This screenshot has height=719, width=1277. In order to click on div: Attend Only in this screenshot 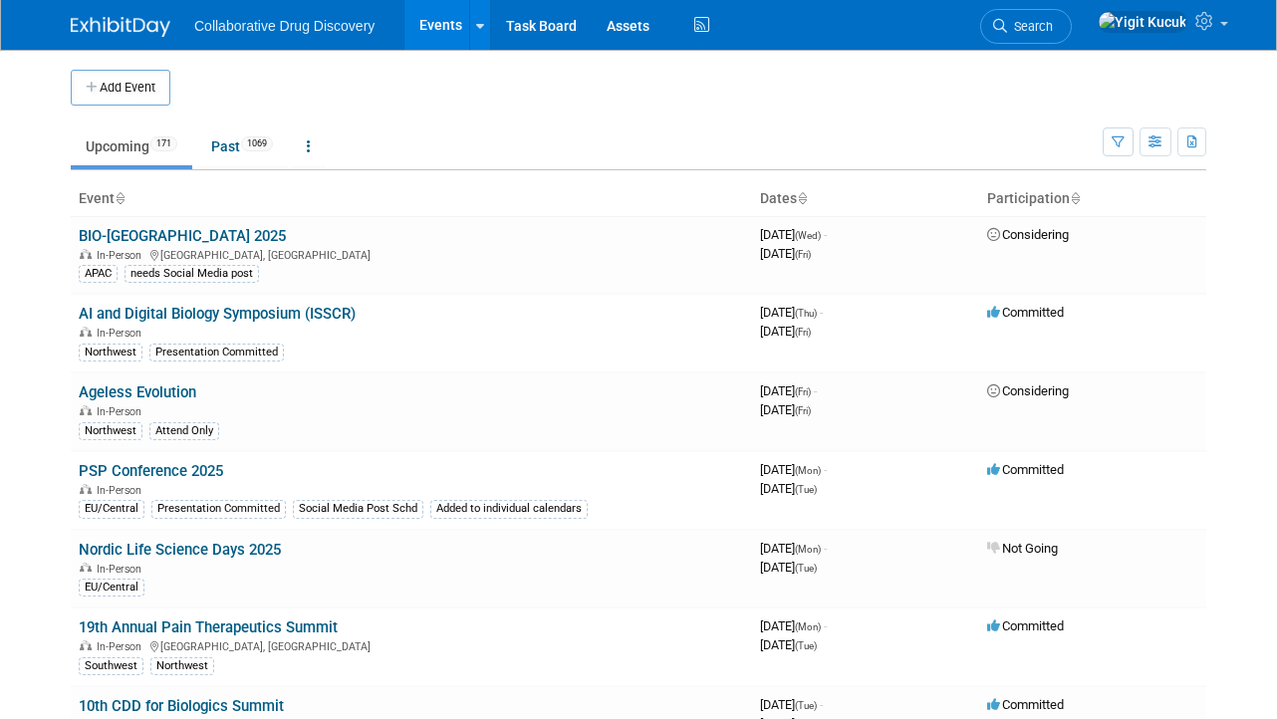, I will do `click(184, 431)`.